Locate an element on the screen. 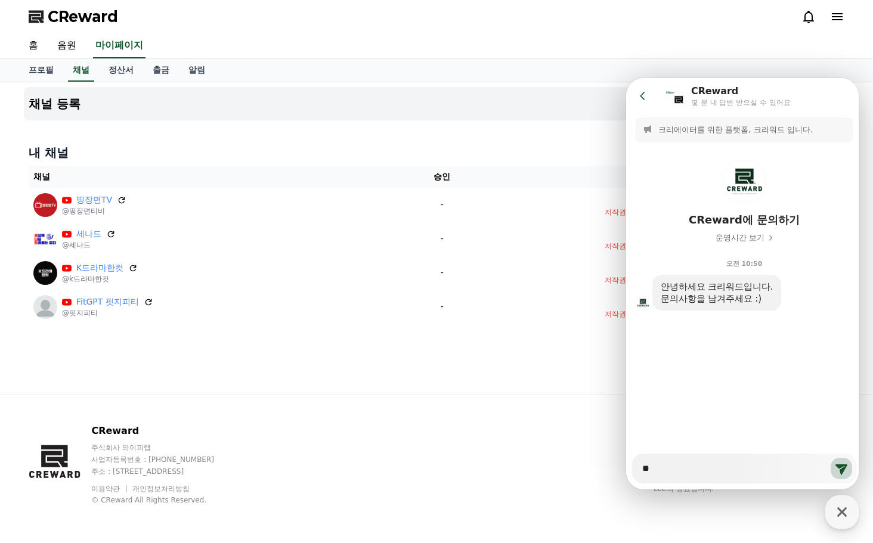 This screenshot has height=543, width=873. p: @핏지피티 is located at coordinates (107, 313).